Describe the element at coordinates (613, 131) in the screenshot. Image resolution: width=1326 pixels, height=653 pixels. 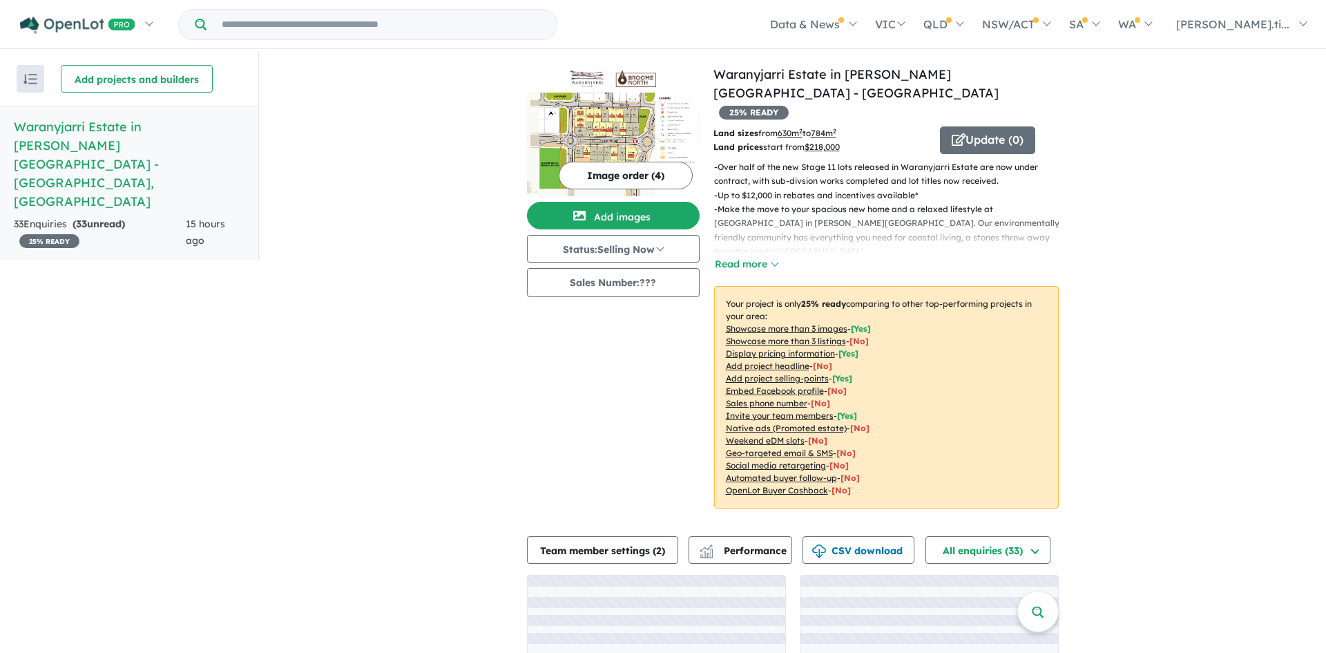
I see `a: Waranyjarri Estate in Broome North - Bilingurr LogoWaranyjarri Estate in Broome North - Bilingurr` at that location.